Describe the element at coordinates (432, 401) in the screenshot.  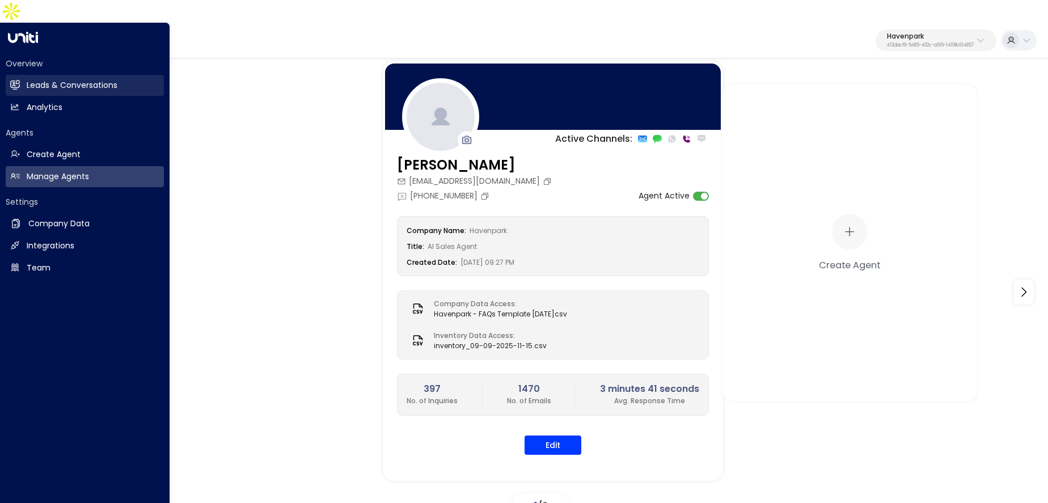
I see `p: No. of Inquiries` at that location.